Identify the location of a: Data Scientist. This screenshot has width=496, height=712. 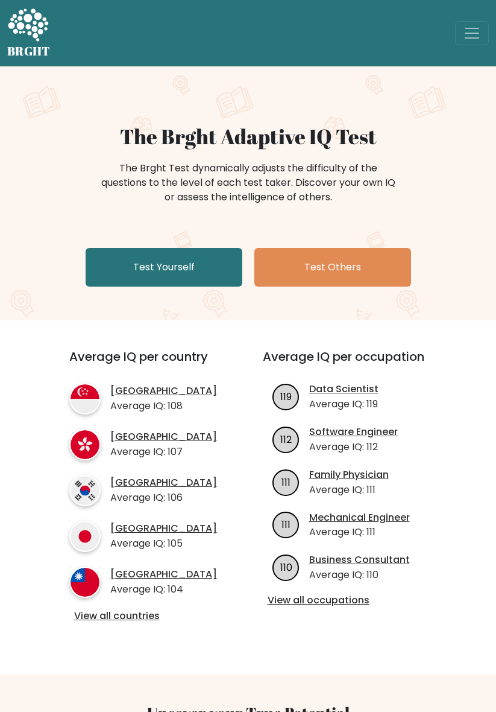
(344, 389).